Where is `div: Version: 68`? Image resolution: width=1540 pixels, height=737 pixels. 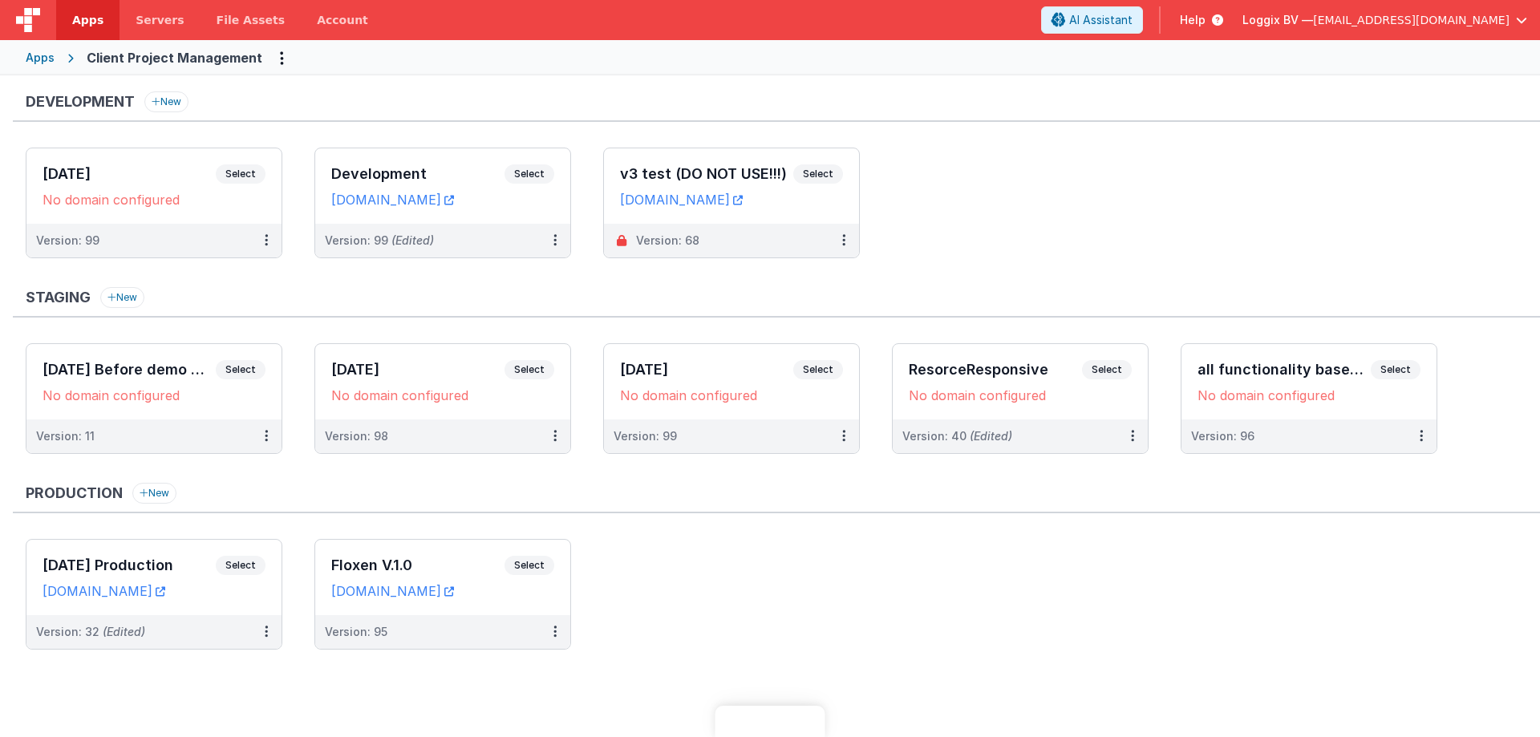
div: Version: 68 is located at coordinates (667, 241).